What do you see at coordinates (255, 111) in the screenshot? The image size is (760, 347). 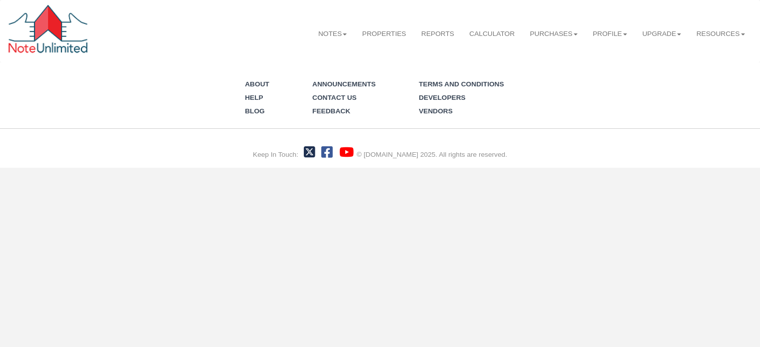 I see `a: Blog` at bounding box center [255, 111].